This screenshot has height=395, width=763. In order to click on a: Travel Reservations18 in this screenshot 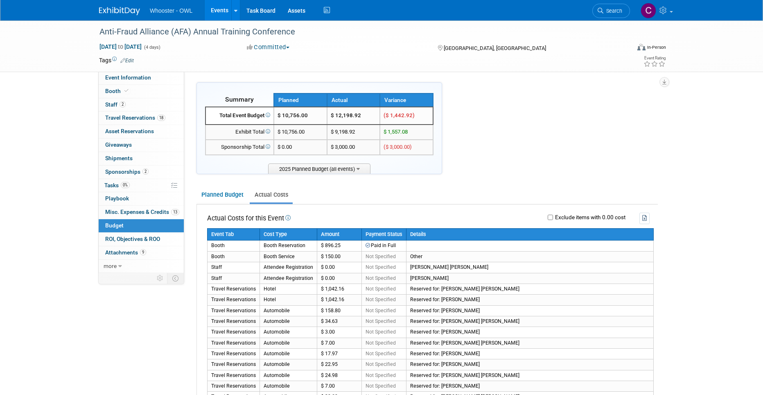, I will do `click(141, 118)`.